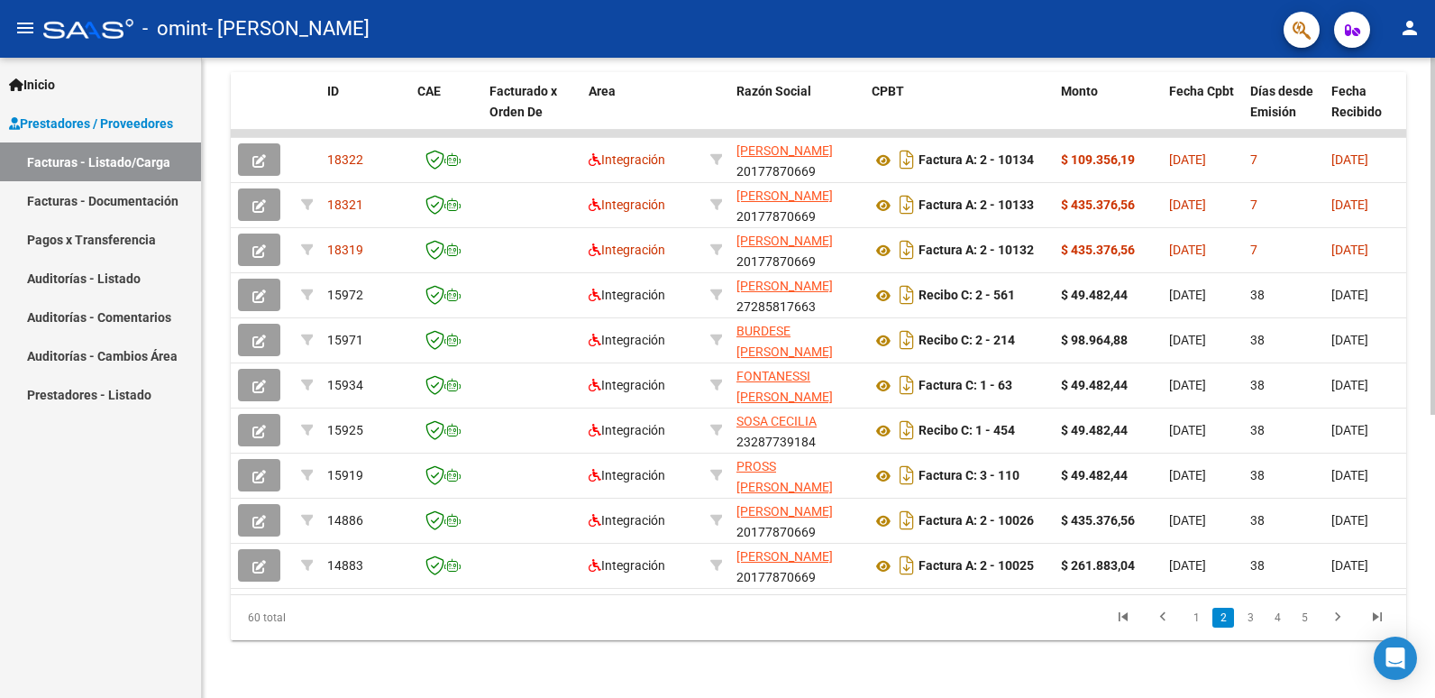  What do you see at coordinates (345, 475) in the screenshot?
I see `span: 15919` at bounding box center [345, 475].